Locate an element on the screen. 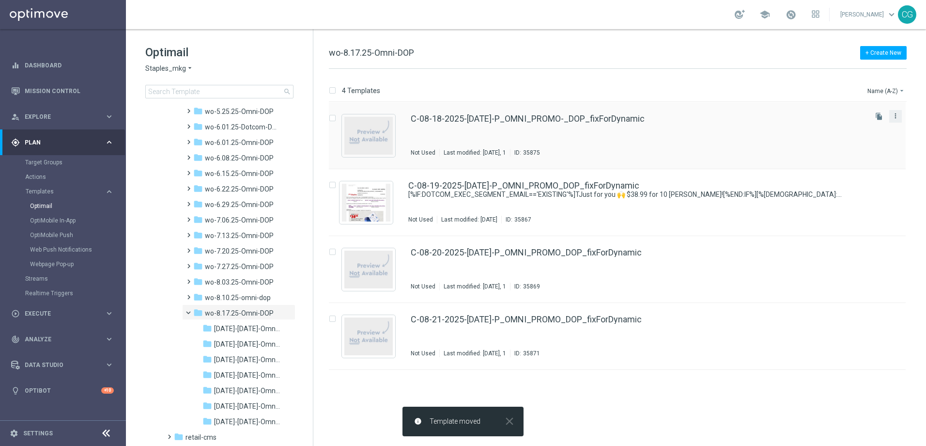  span: 8.20.25-Wednesday-Omni-DOP is located at coordinates (247, 375).